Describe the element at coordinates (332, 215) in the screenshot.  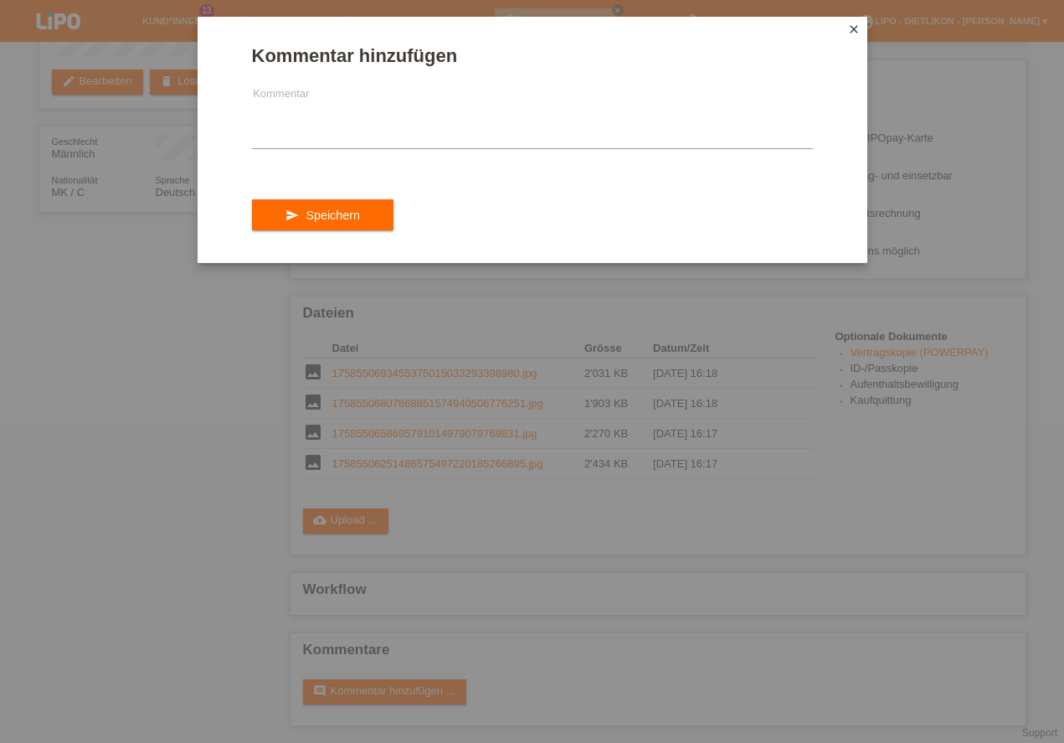
I see `span: Speichern` at that location.